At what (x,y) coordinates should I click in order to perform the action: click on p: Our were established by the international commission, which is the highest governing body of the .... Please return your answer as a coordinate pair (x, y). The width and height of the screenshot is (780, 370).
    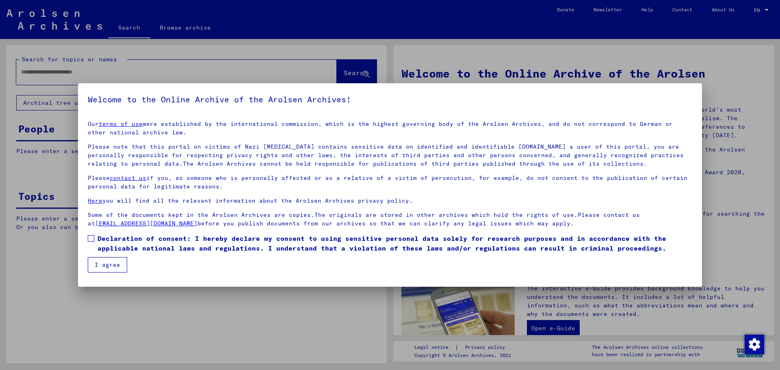
    Looking at the image, I should click on (390, 128).